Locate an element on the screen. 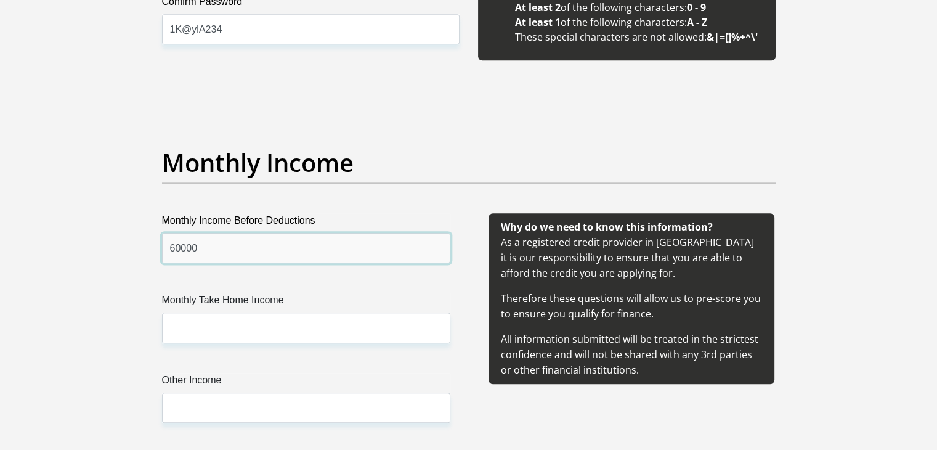 Image resolution: width=937 pixels, height=450 pixels. b: At least 2 is located at coordinates (538, 7).